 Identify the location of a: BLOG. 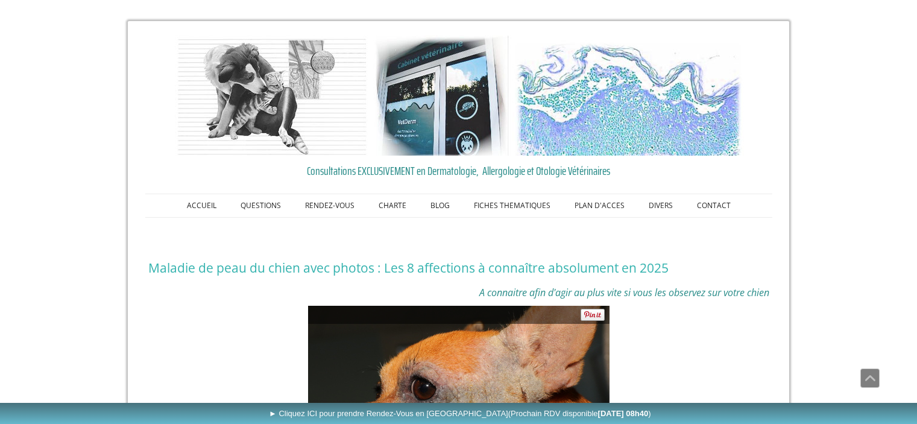
(440, 206).